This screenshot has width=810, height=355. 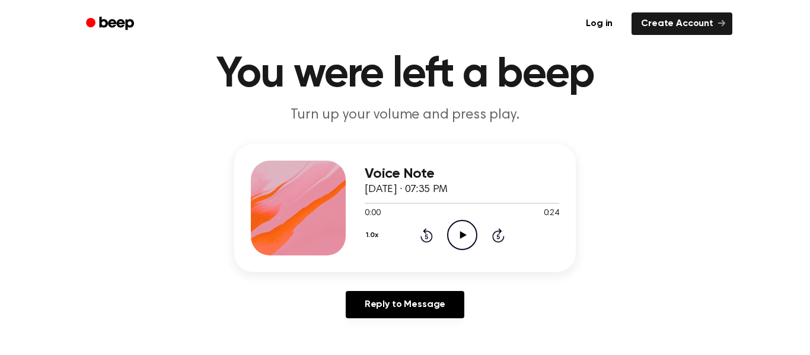 I want to click on button: 1.0x, so click(x=374, y=236).